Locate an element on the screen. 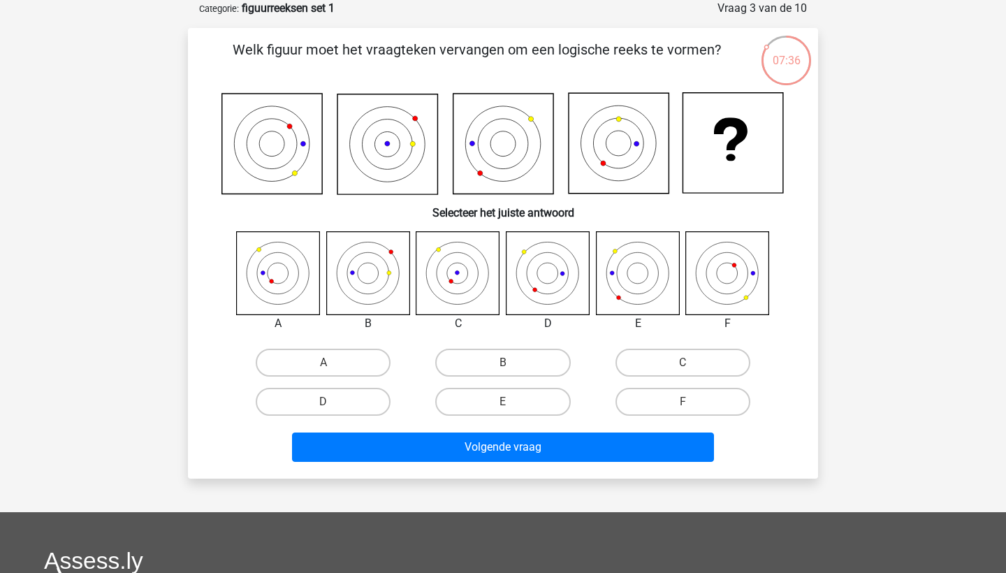 The width and height of the screenshot is (1006, 573). h6: Selecteer het juiste antwoord is located at coordinates (503, 207).